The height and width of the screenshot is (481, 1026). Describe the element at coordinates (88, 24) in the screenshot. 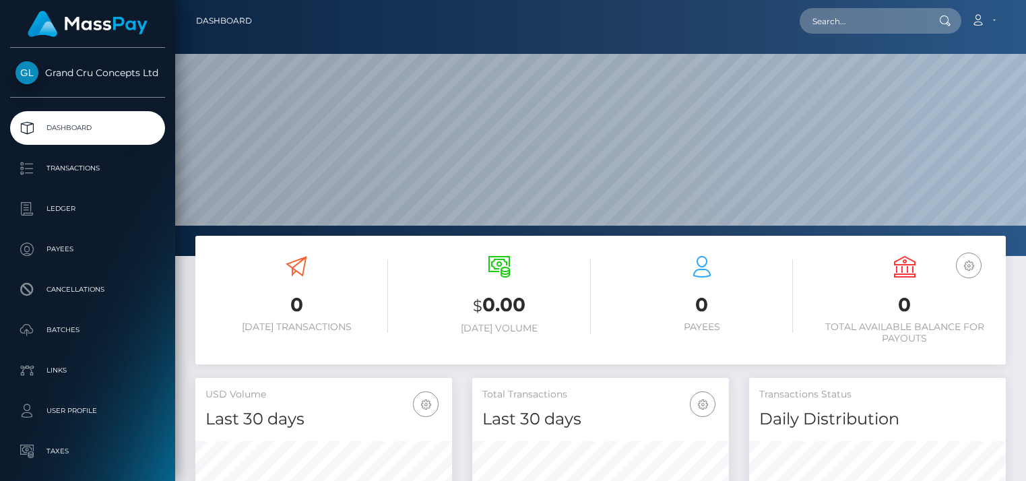

I see `img: MassPay Logo` at that location.